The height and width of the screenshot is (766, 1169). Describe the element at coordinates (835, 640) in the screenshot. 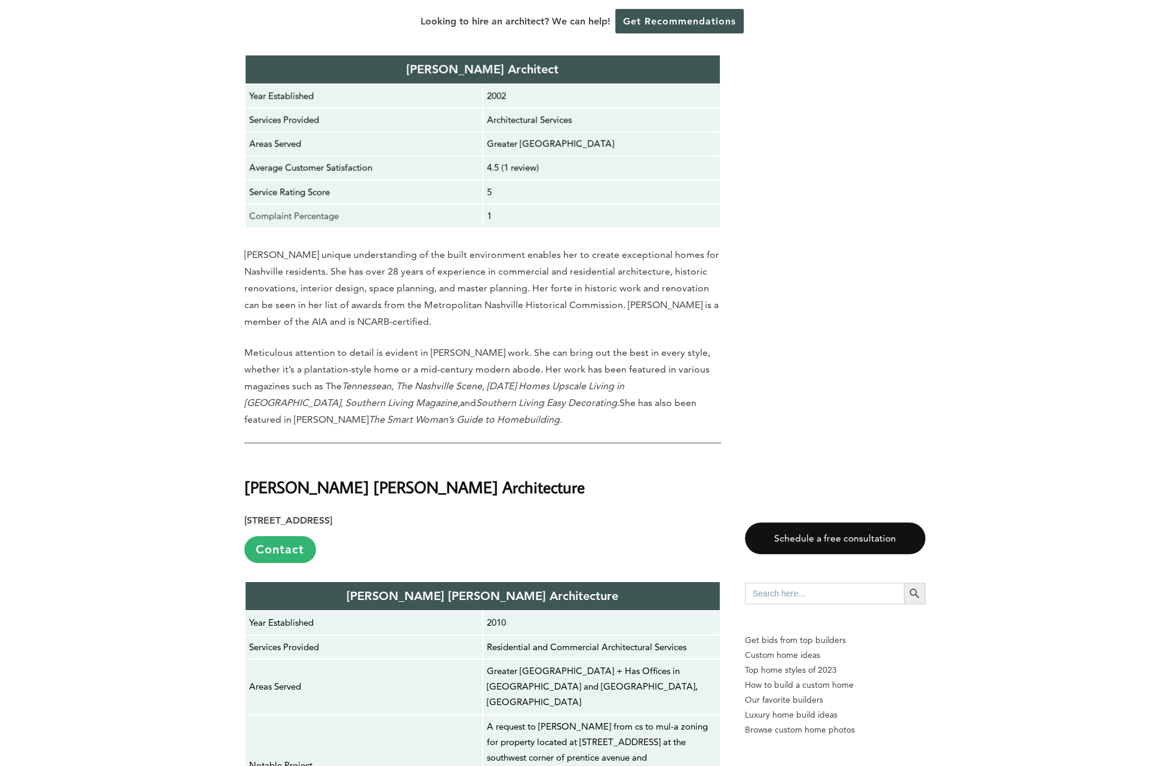

I see `p: Get bids from top builders` at that location.